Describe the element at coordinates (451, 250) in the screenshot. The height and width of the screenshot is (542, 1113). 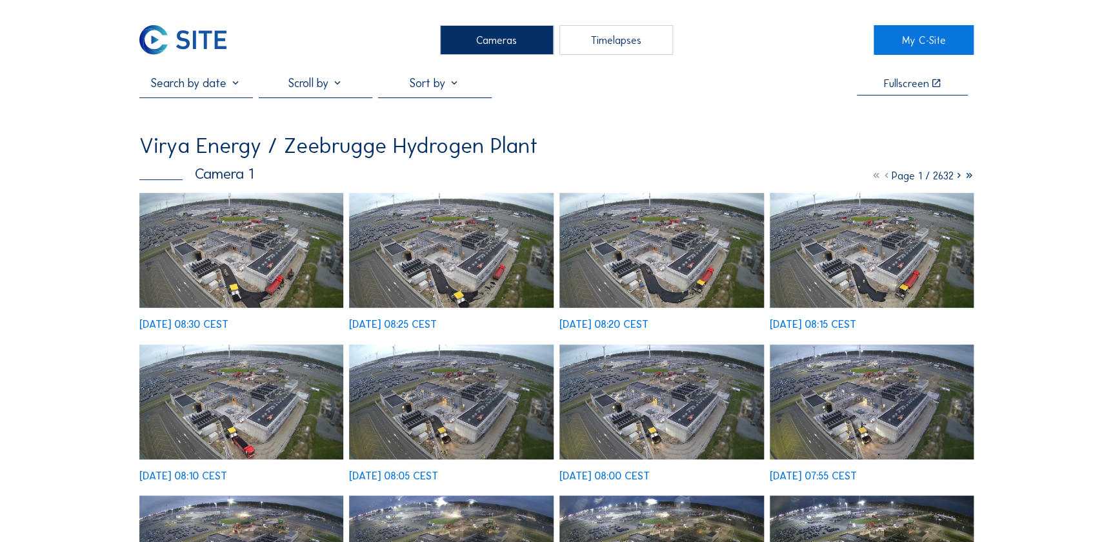
I see `img: image_53787669` at that location.